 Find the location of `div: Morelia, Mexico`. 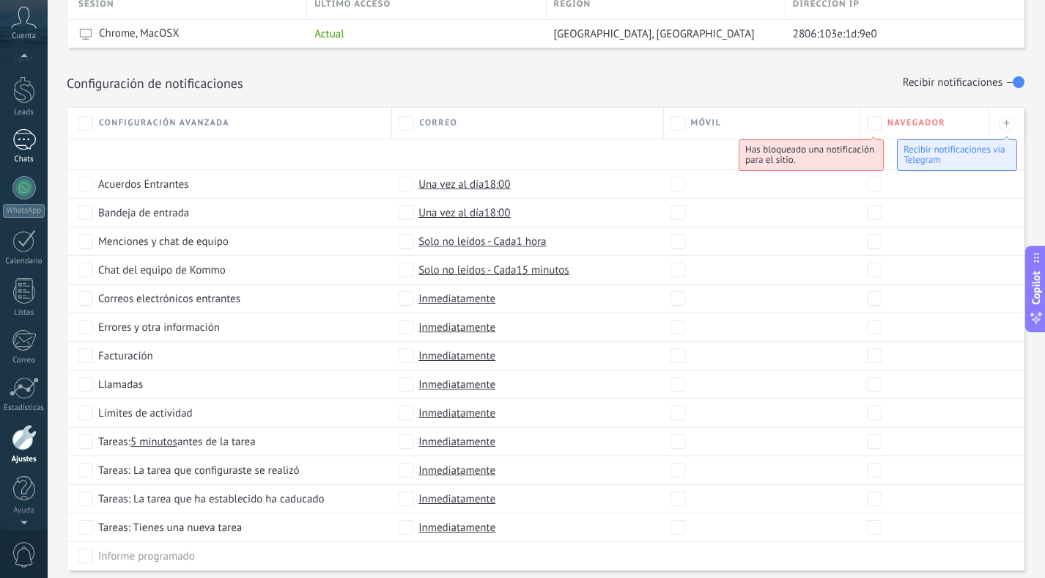

div: Morelia, Mexico is located at coordinates (663, 34).